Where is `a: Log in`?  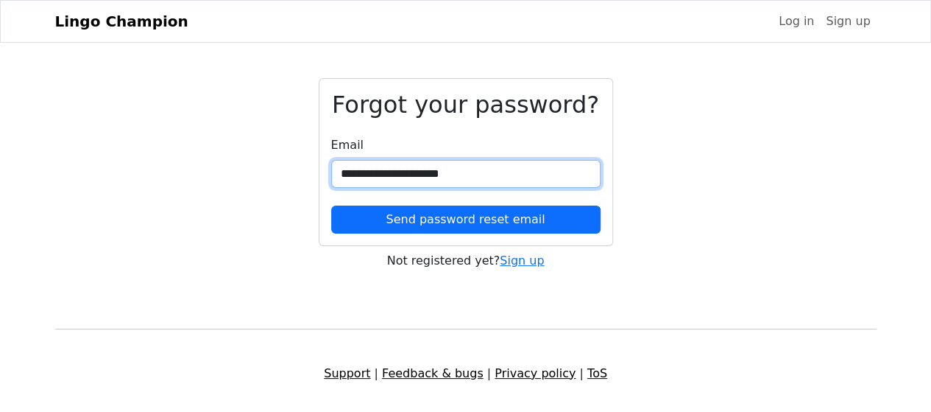
a: Log in is located at coordinates (797, 21).